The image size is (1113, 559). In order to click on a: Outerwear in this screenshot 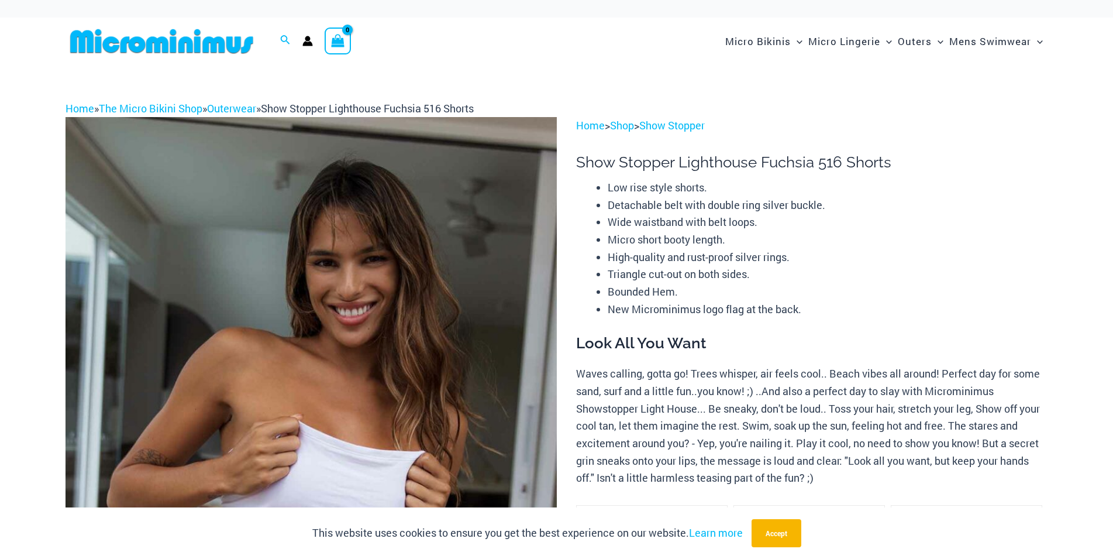, I will do `click(232, 108)`.